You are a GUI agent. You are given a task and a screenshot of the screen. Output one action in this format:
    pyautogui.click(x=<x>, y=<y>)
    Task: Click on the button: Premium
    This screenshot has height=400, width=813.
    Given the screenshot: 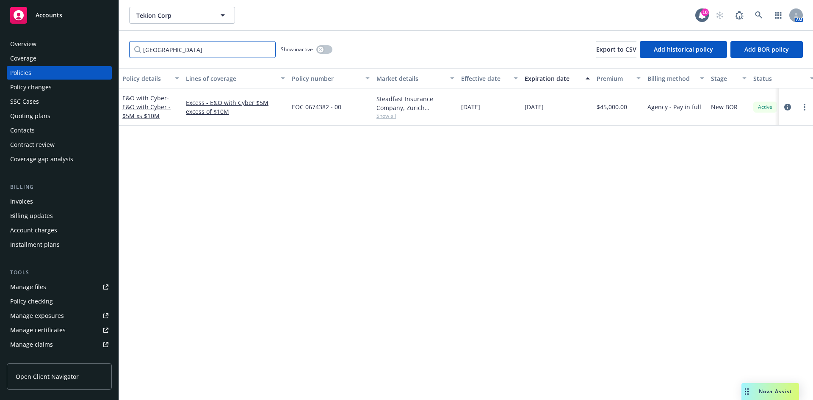 What is the action you would take?
    pyautogui.click(x=618, y=78)
    